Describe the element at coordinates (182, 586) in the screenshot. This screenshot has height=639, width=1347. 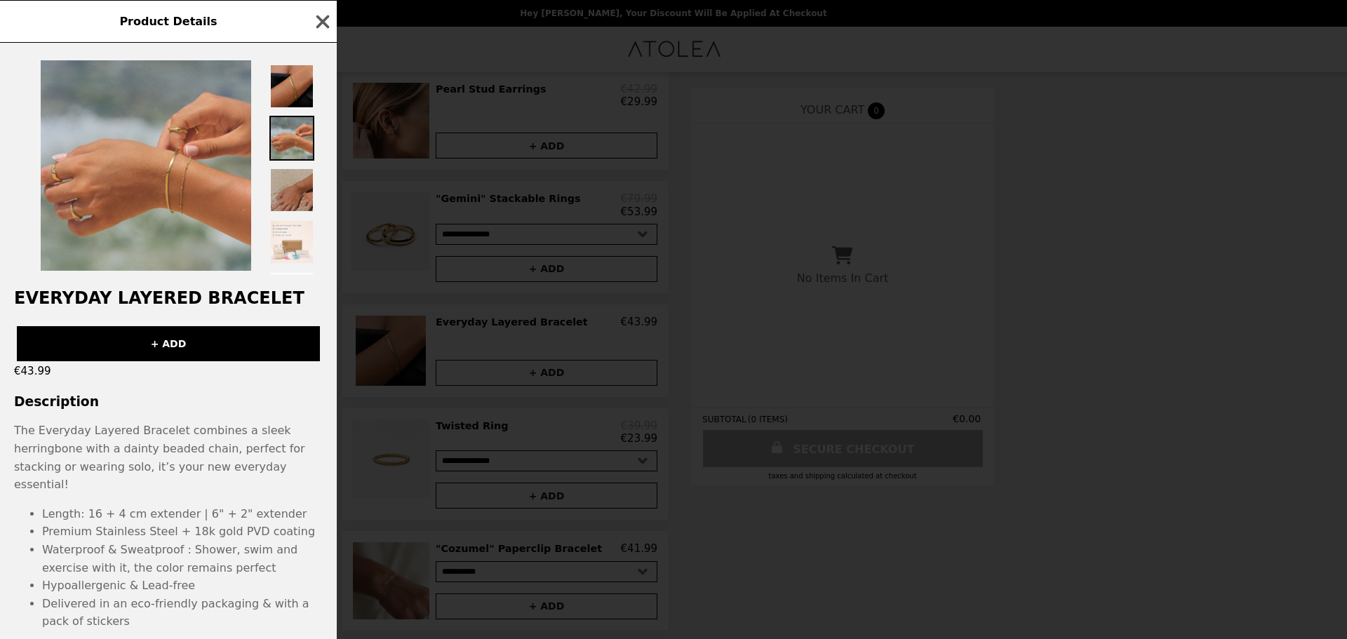
I see `li: Hypoallergenic & Lead-free` at that location.